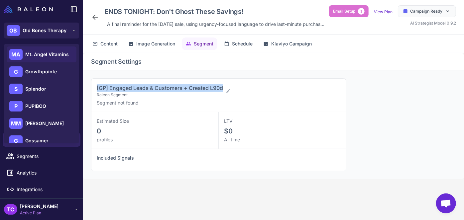 This screenshot has width=464, height=220. Describe the element at coordinates (155, 44) in the screenshot. I see `span: Image Generation` at that location.